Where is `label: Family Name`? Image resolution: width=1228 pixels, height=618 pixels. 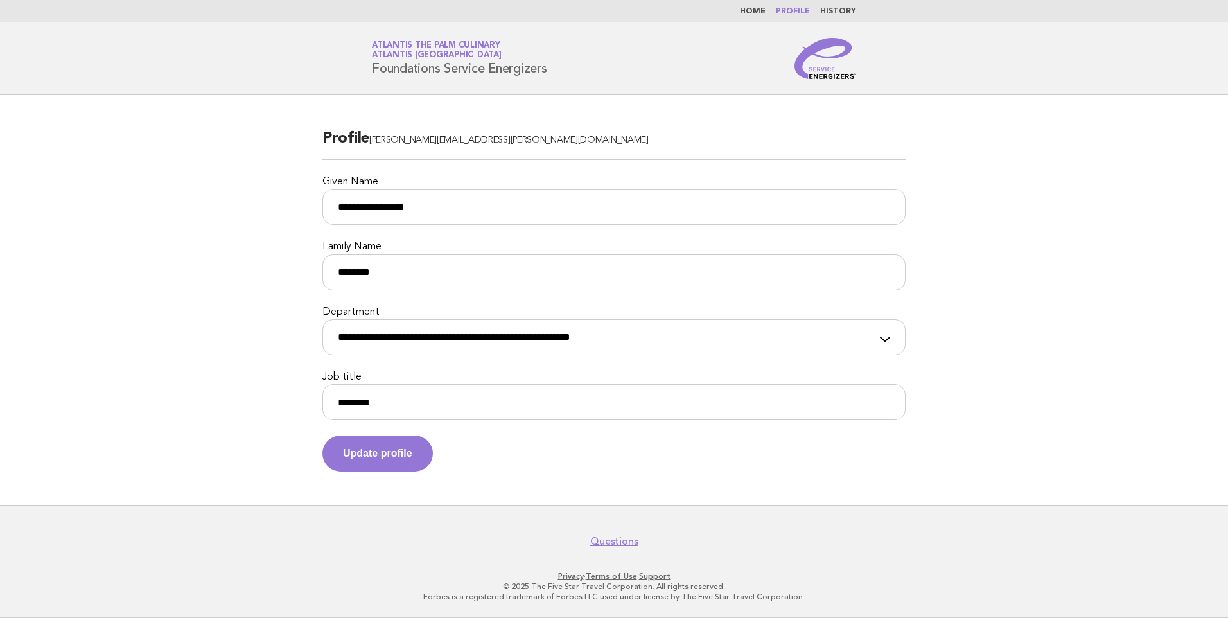 label: Family Name is located at coordinates (614, 247).